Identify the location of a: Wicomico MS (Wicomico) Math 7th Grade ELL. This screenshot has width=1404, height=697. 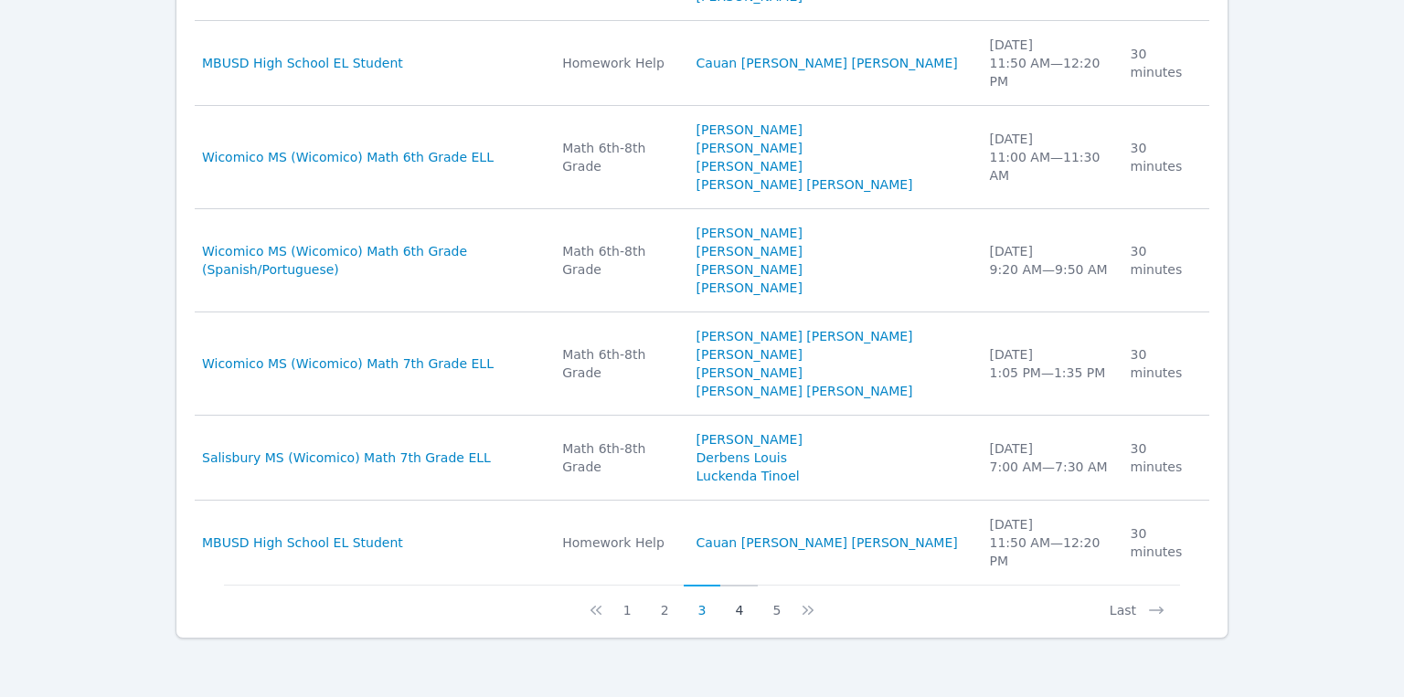
(347, 364).